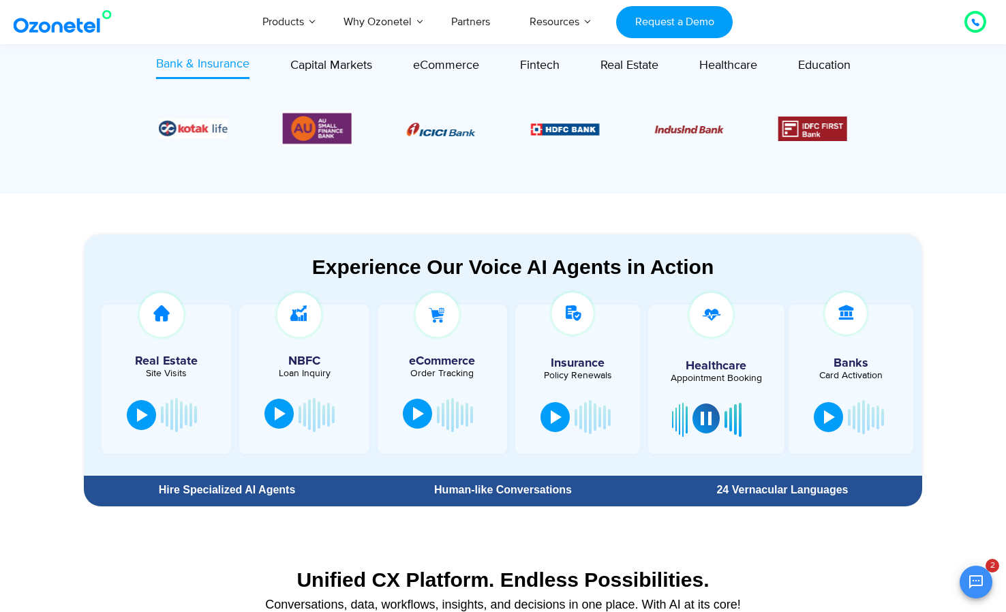 The image size is (1006, 612). I want to click on div: 24 Vernacular Languages, so click(782, 490).